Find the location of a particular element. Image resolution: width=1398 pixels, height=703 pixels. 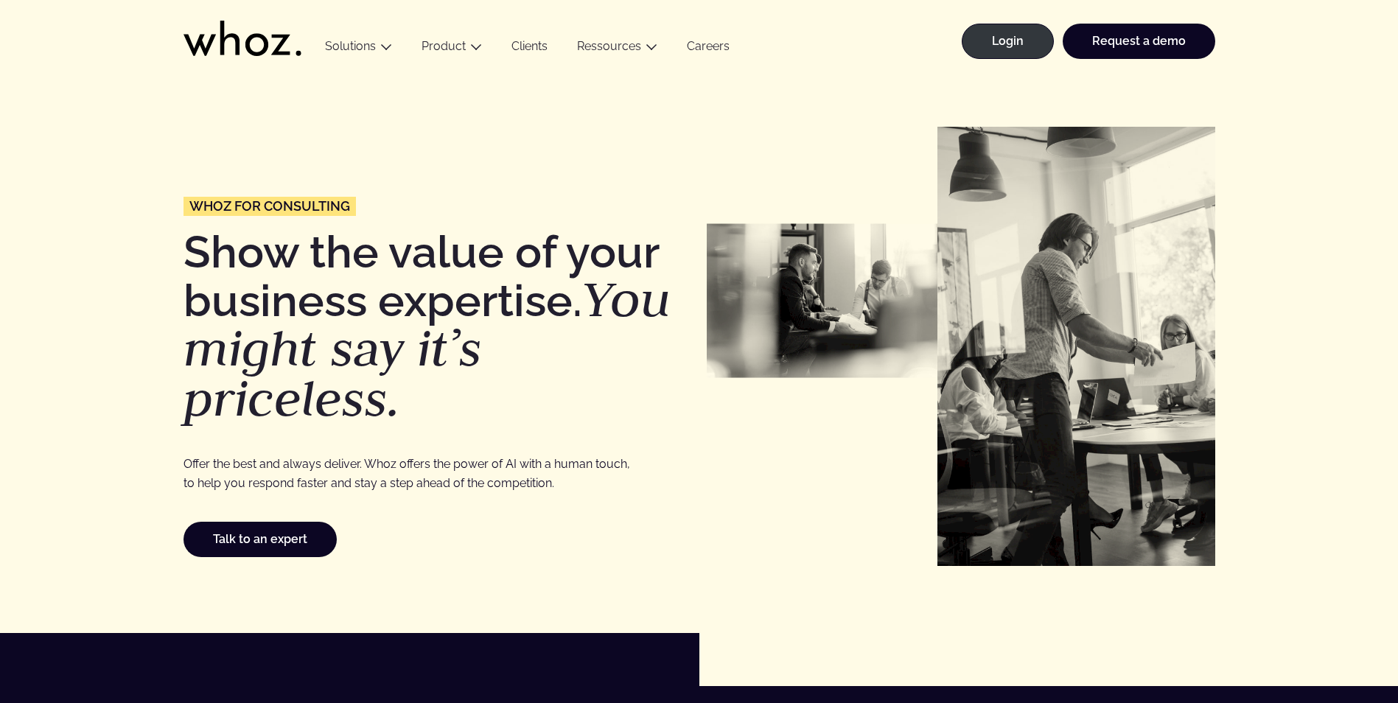

button: Product is located at coordinates (452, 49).